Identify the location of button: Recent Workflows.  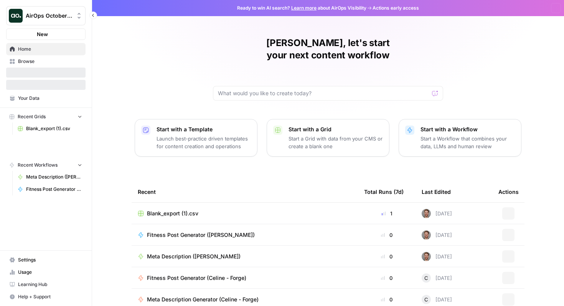
(46, 165).